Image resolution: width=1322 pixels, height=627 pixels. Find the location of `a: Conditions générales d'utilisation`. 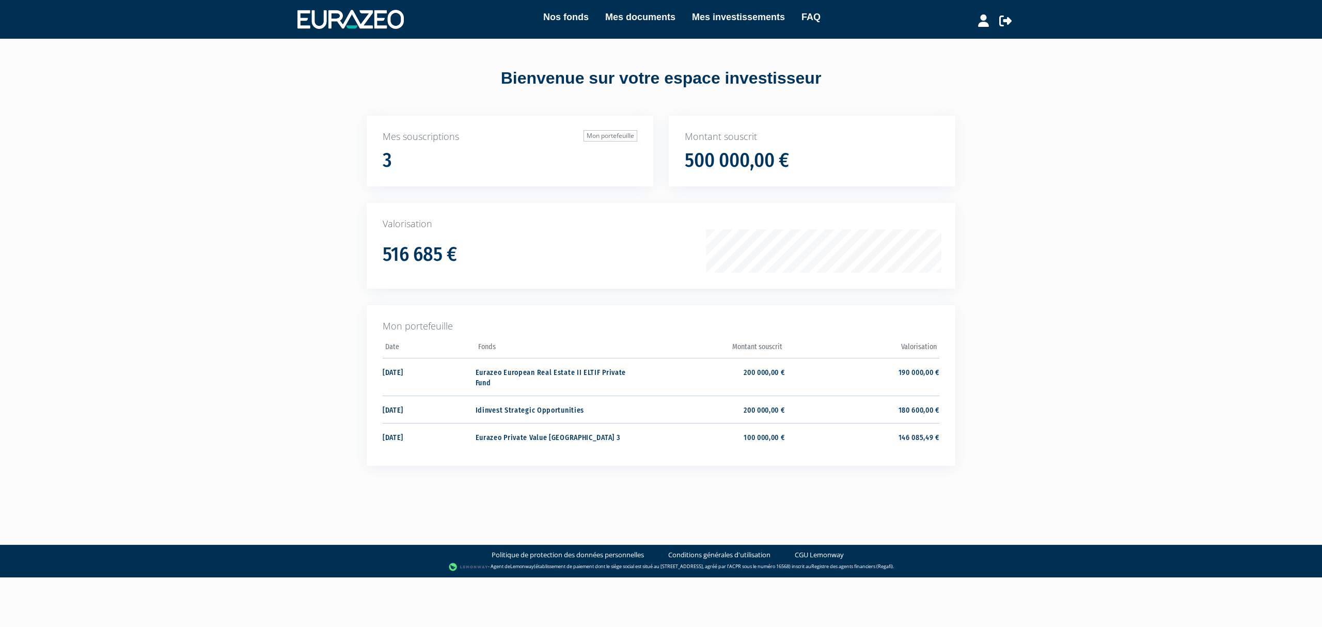

a: Conditions générales d'utilisation is located at coordinates (719, 555).